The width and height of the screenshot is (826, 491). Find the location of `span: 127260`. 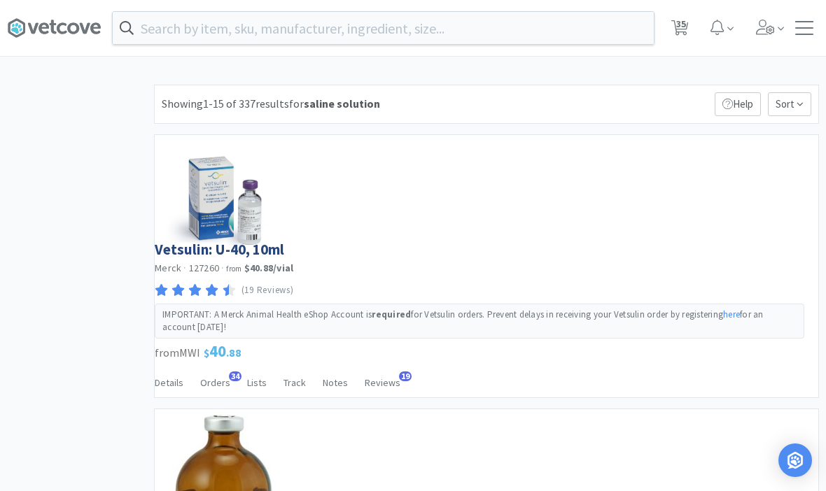

span: 127260 is located at coordinates (204, 268).